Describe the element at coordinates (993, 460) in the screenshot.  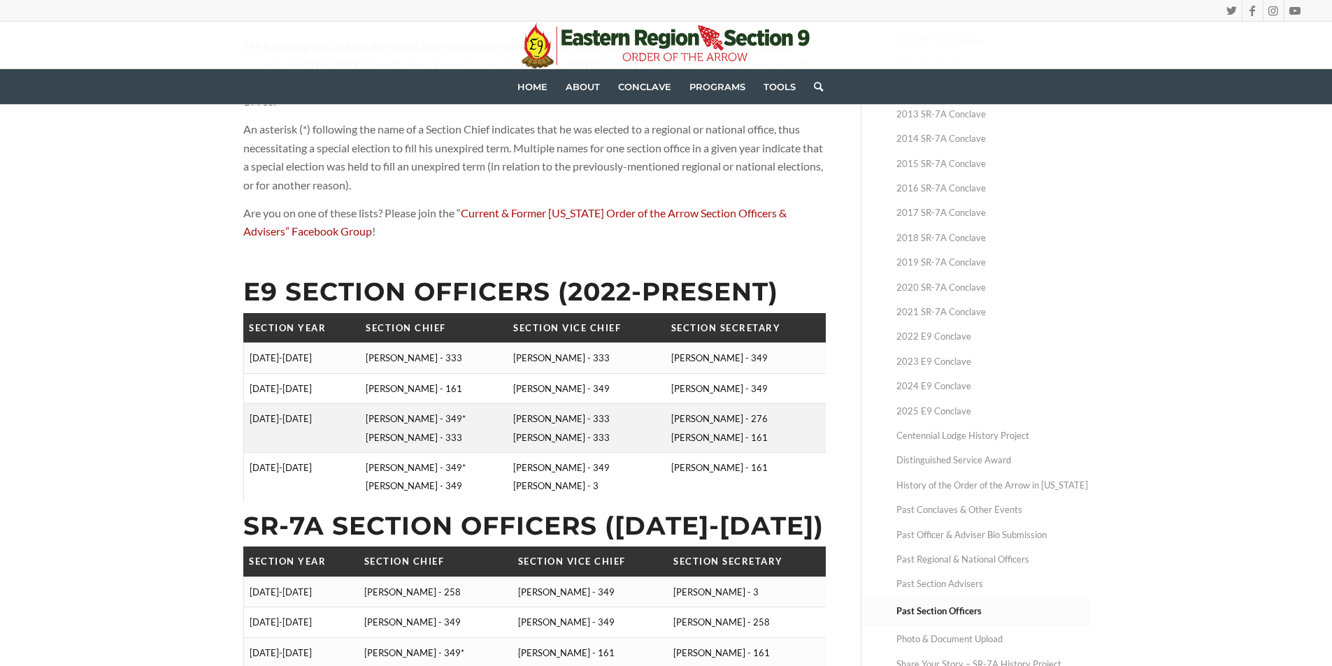
I see `a: Distinguished Service Award` at that location.